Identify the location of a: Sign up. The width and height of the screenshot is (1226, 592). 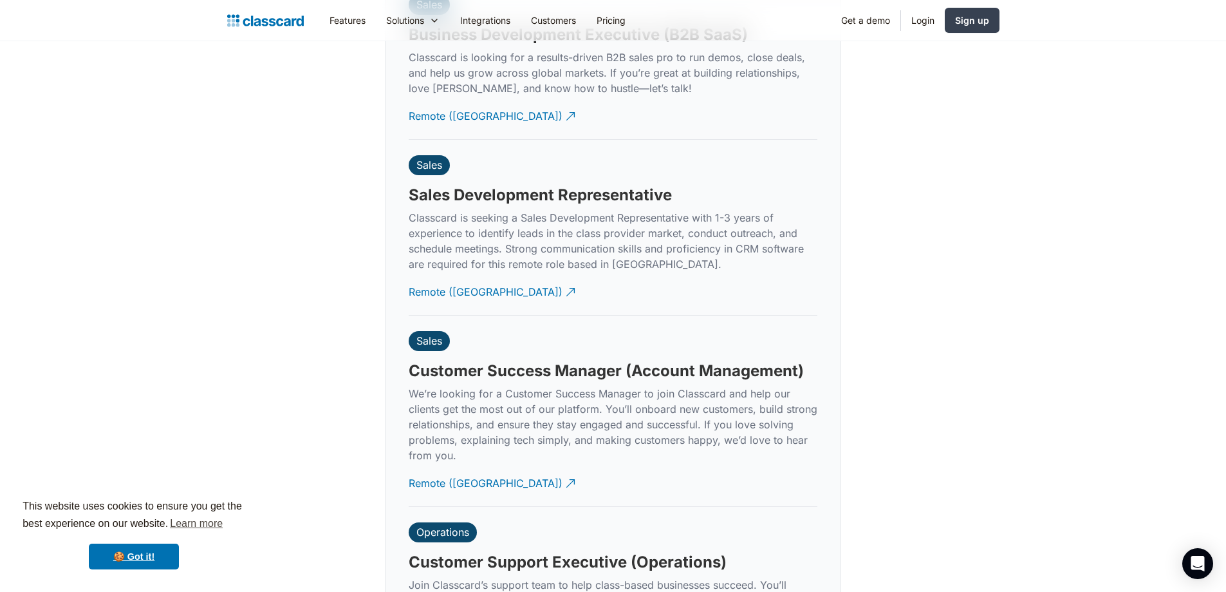
(972, 20).